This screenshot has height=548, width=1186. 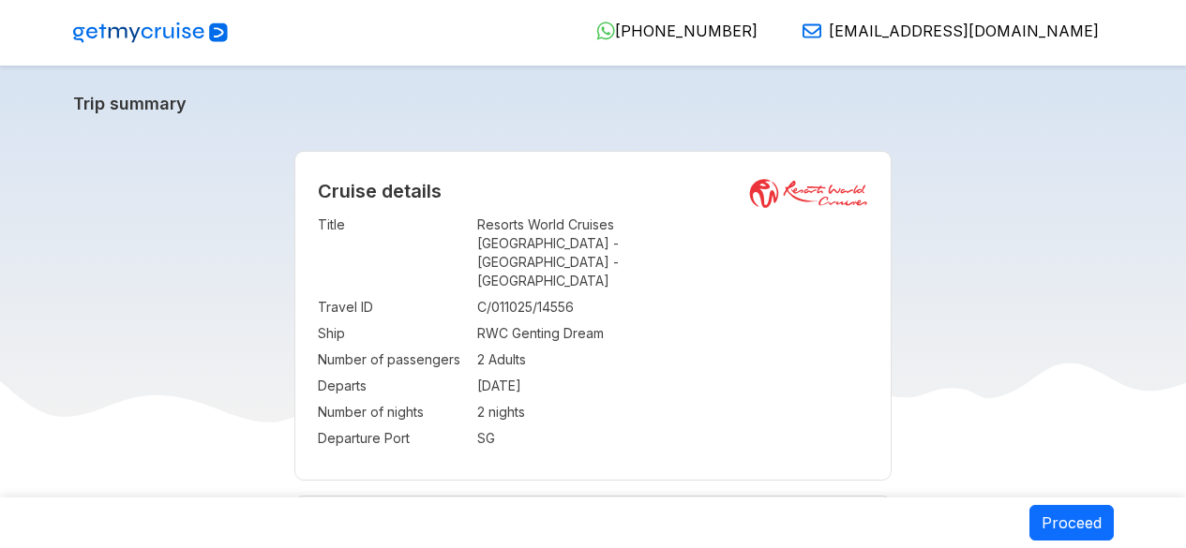 I want to click on a: Trip summary, so click(x=593, y=103).